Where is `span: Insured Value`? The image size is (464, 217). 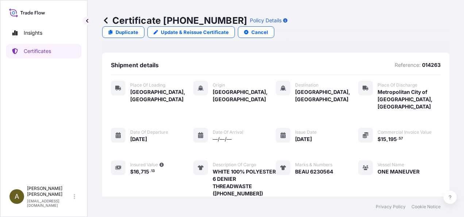 span: Insured Value is located at coordinates (144, 165).